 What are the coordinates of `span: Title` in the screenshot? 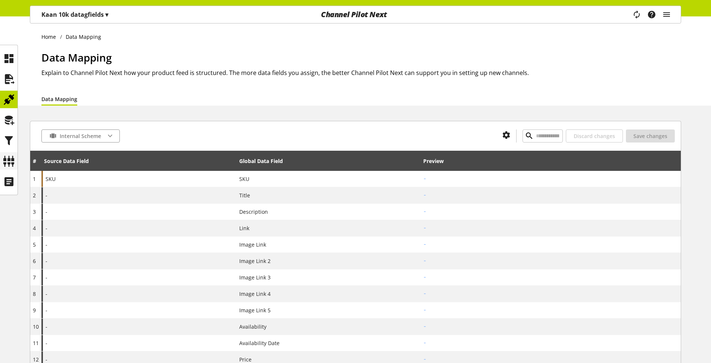 It's located at (244, 195).